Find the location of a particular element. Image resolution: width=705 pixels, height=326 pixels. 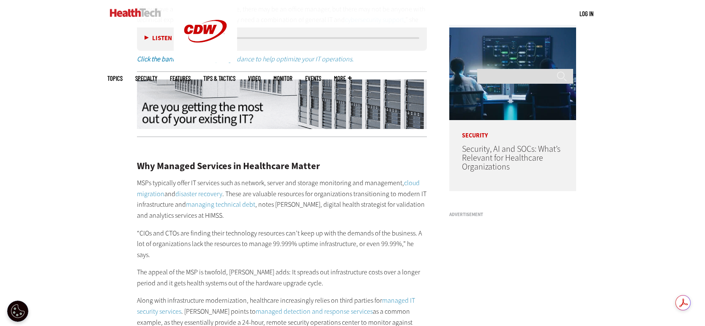

p: MSPs typically offer IT services such as network, server and storage monitoring and management, a... is located at coordinates (282, 199).